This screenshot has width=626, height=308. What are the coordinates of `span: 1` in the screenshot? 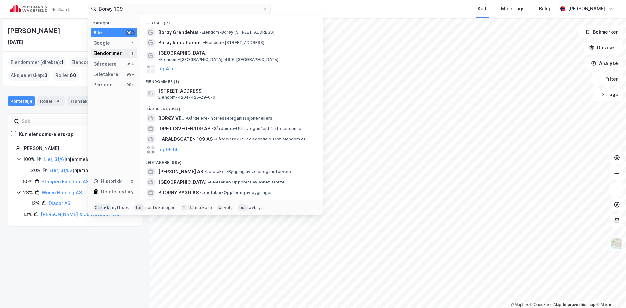 It's located at (62, 62).